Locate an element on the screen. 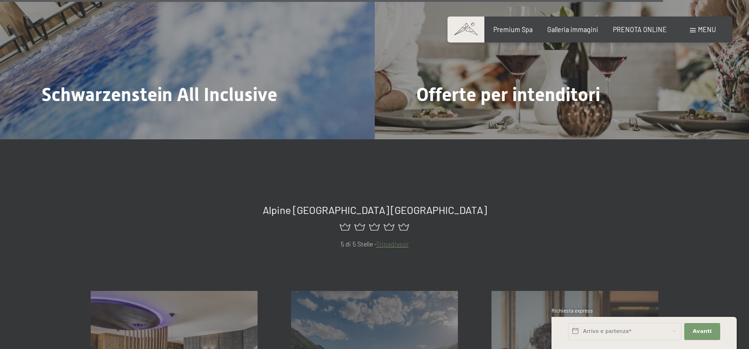 The height and width of the screenshot is (349, 749). span: Schwarzenstein All Inclusive is located at coordinates (159, 95).